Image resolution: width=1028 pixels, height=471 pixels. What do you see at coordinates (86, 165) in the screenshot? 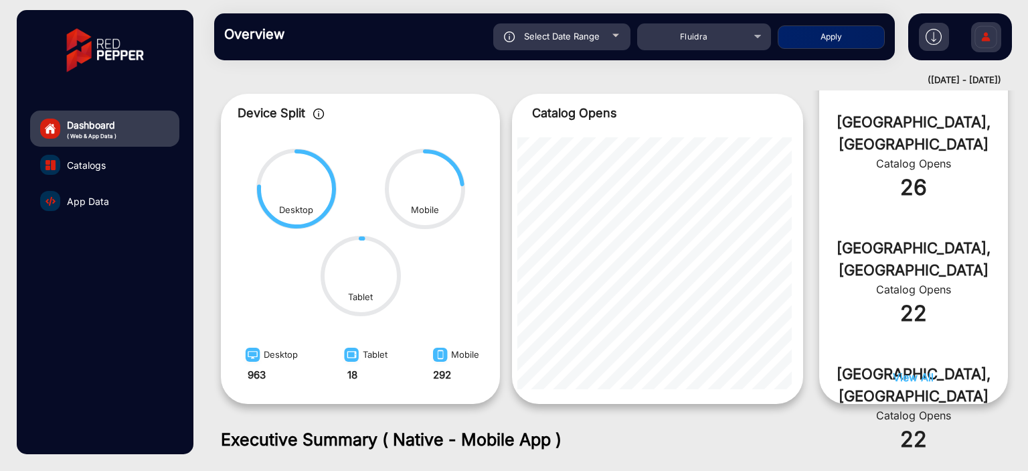
I see `span: Catalogs` at bounding box center [86, 165].